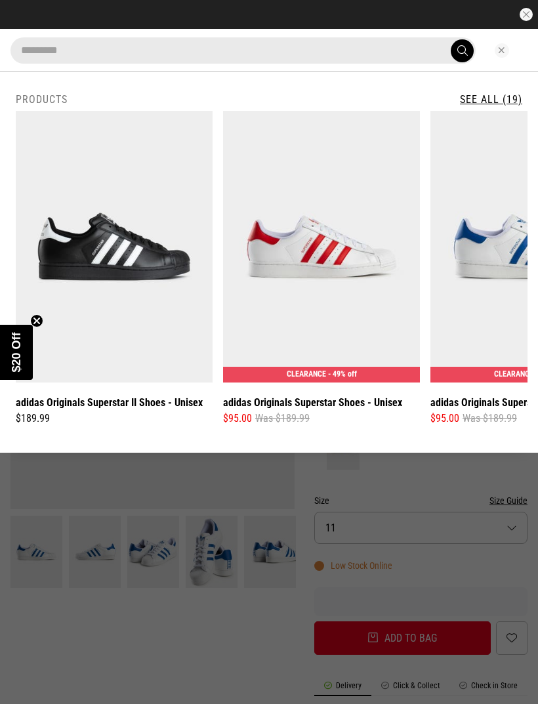 The height and width of the screenshot is (704, 538). Describe the element at coordinates (16, 352) in the screenshot. I see `span: $20 Off` at that location.